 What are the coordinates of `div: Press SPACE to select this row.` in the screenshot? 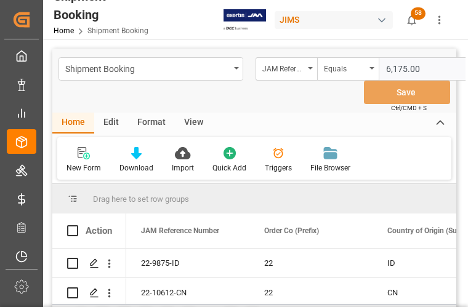 It's located at (89, 263).